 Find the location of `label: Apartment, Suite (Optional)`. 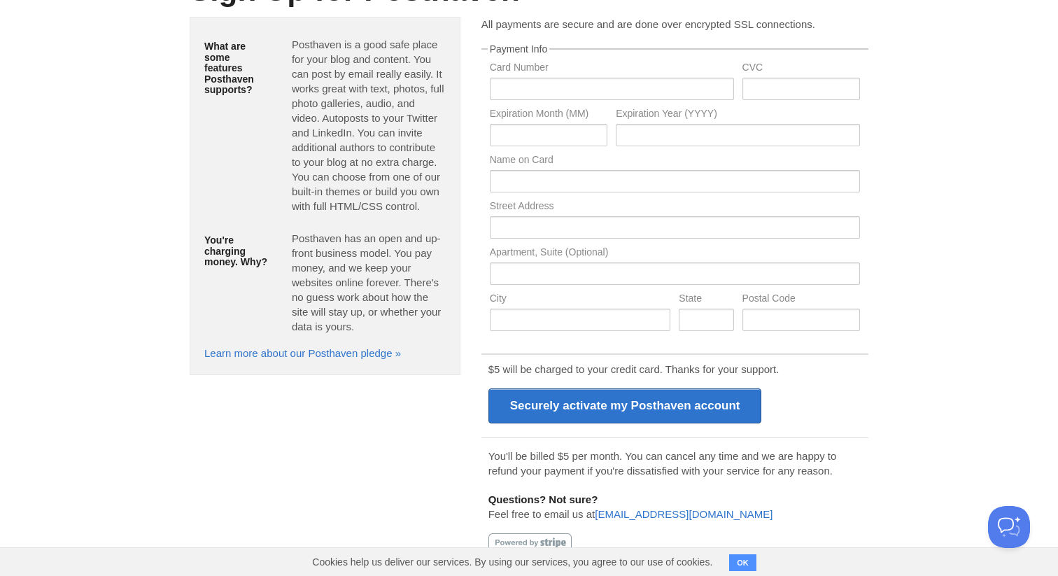

label: Apartment, Suite (Optional) is located at coordinates (675, 253).